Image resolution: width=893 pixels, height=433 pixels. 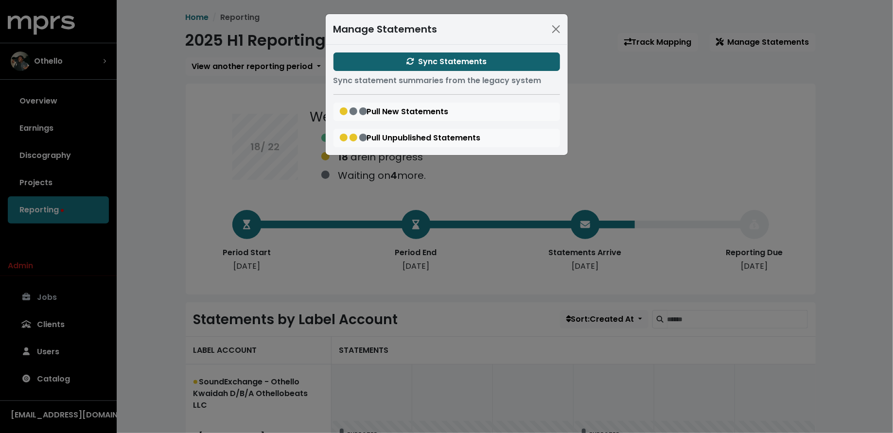 What do you see at coordinates (394, 111) in the screenshot?
I see `span: Pull New Statements` at bounding box center [394, 111].